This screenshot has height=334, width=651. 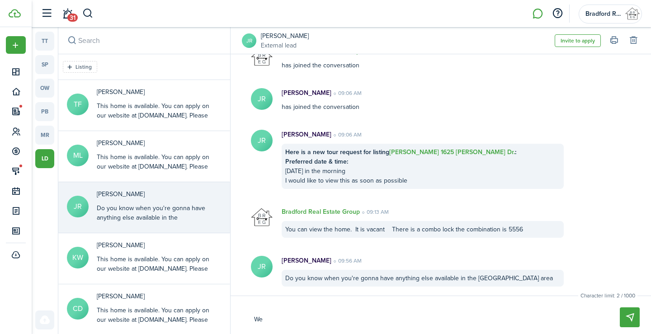 What do you see at coordinates (153, 92) in the screenshot?
I see `p: timothy ford` at bounding box center [153, 92].